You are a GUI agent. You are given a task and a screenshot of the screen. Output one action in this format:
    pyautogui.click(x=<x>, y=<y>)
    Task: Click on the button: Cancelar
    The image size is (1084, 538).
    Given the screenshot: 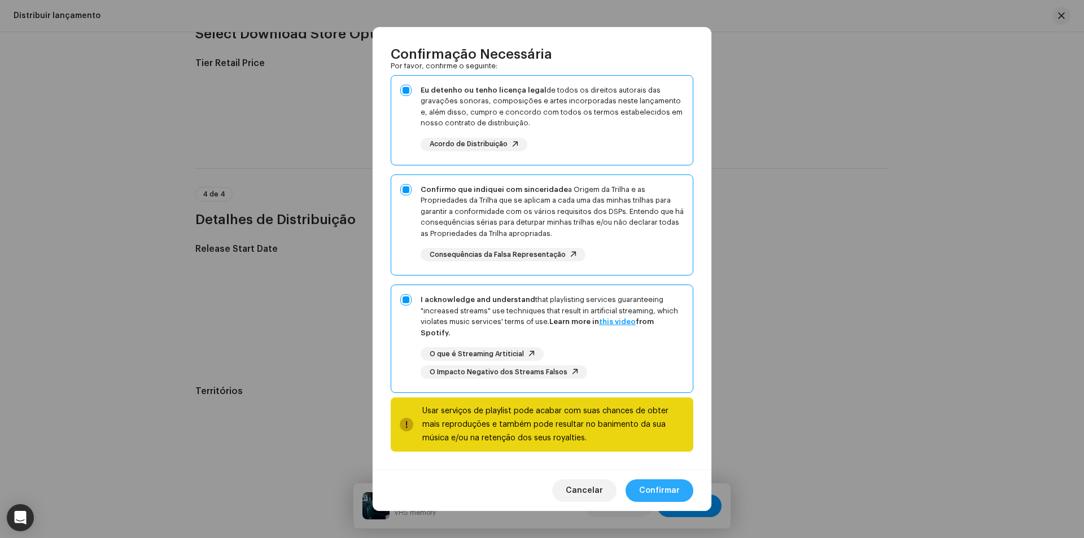 What is the action you would take?
    pyautogui.click(x=584, y=491)
    